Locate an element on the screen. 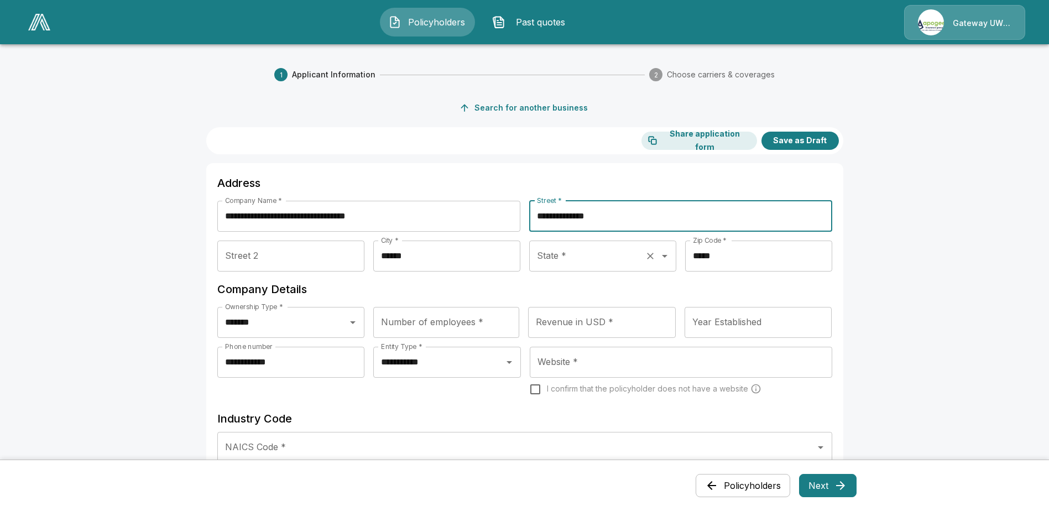 The image size is (1049, 511). button: Save as Draft is located at coordinates (800, 141).